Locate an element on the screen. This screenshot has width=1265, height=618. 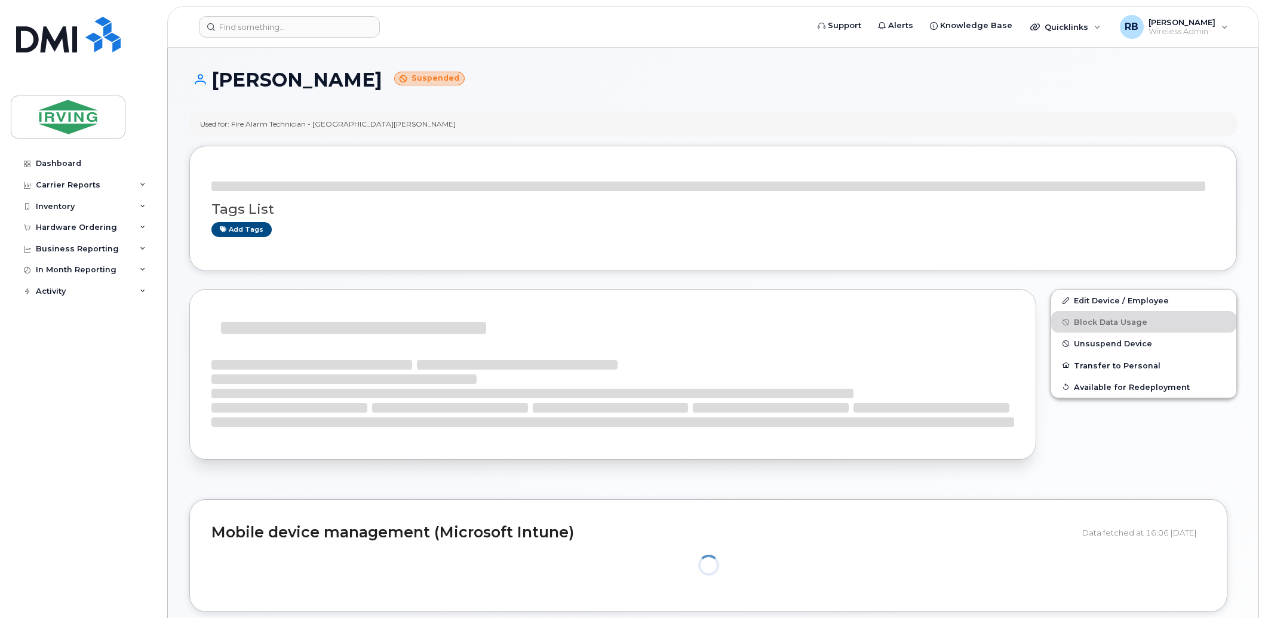
button: Transfer to Personal is located at coordinates (1144, 365).